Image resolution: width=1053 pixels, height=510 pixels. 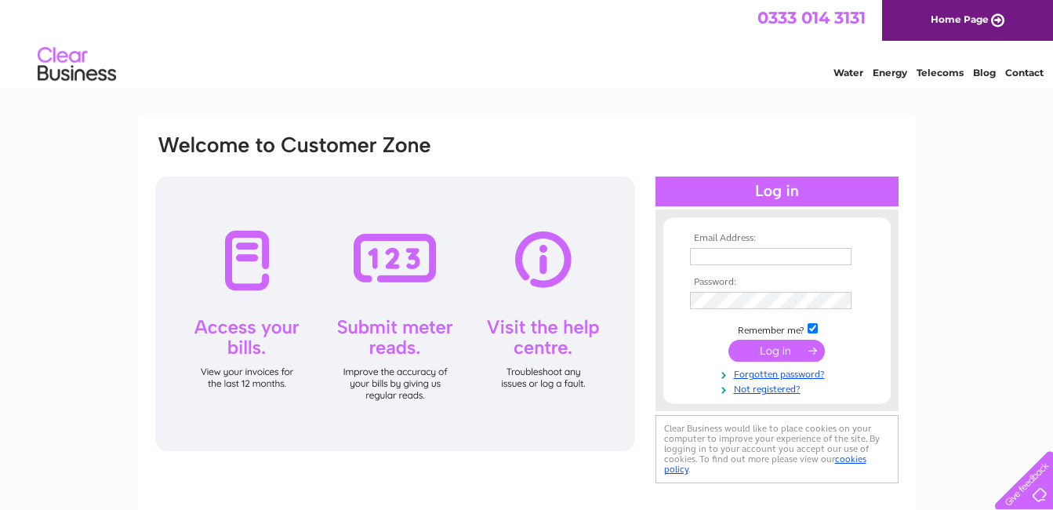 What do you see at coordinates (777, 282) in the screenshot?
I see `th: Password:` at bounding box center [777, 282].